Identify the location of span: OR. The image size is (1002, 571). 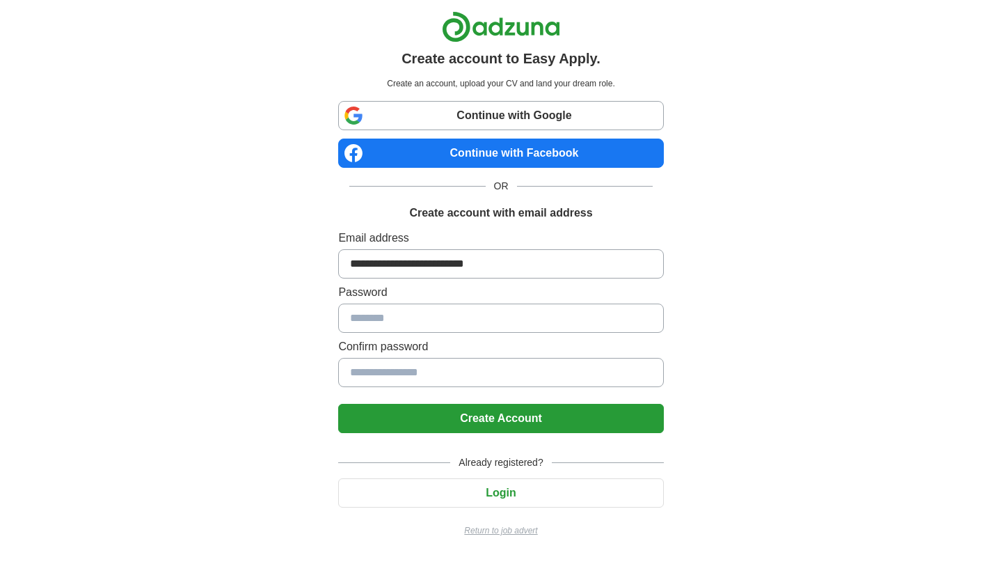
(501, 186).